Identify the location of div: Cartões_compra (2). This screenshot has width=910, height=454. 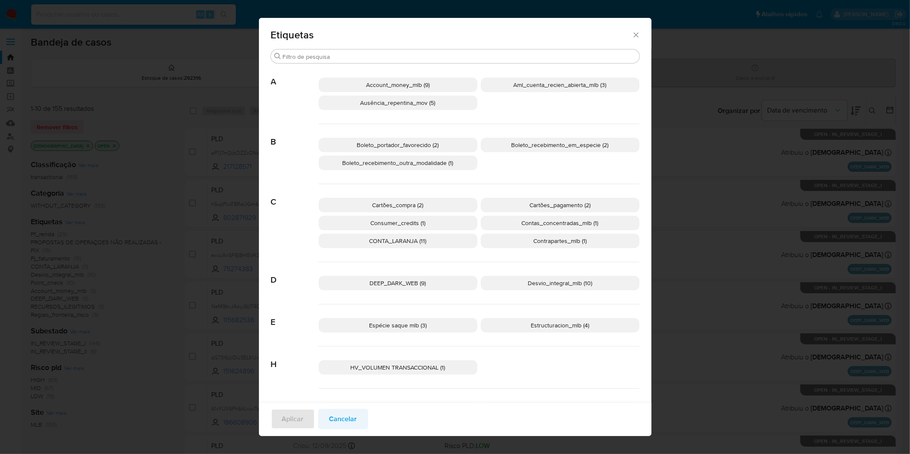
(398, 205).